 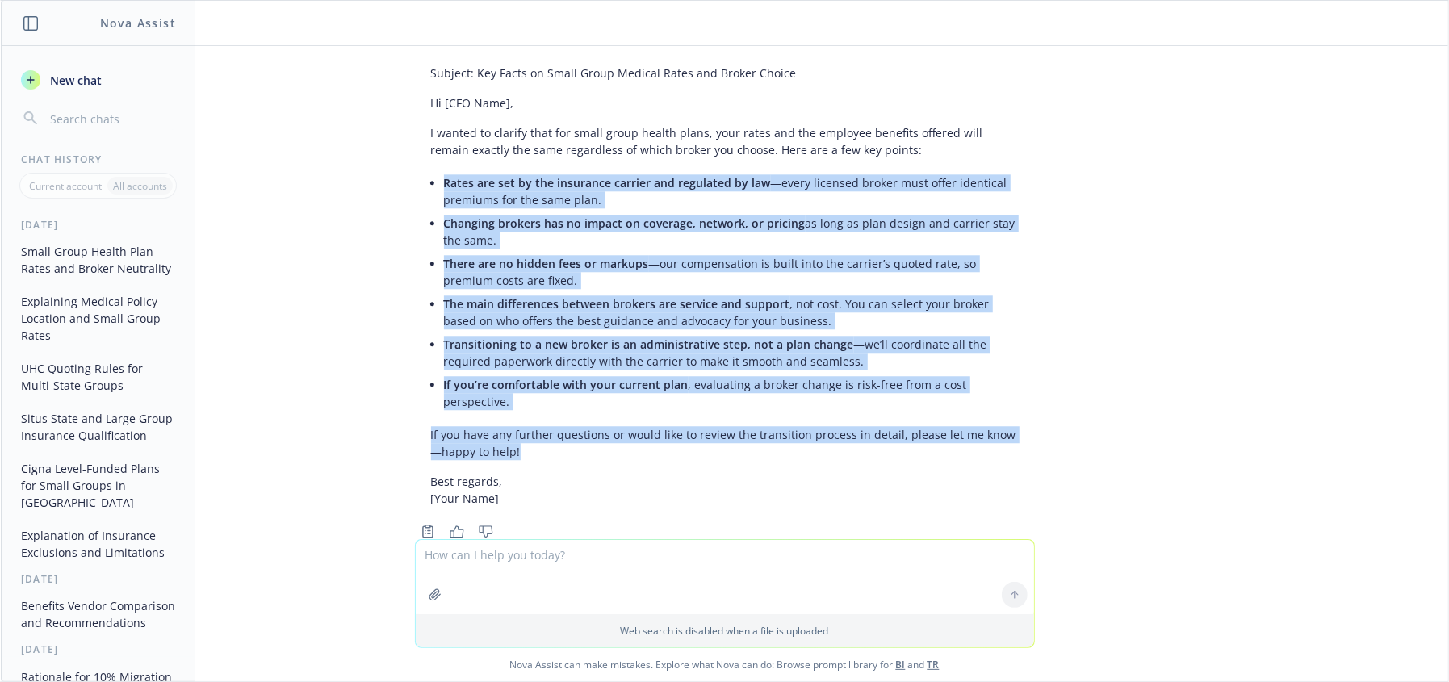 What do you see at coordinates (725, 490) in the screenshot?
I see `p: Best regards, [Your Name]` at bounding box center [725, 490].